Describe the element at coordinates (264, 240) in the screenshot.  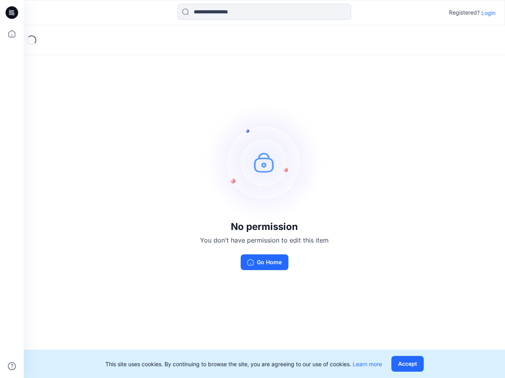
I see `p: You don't have permission to edit this item` at that location.